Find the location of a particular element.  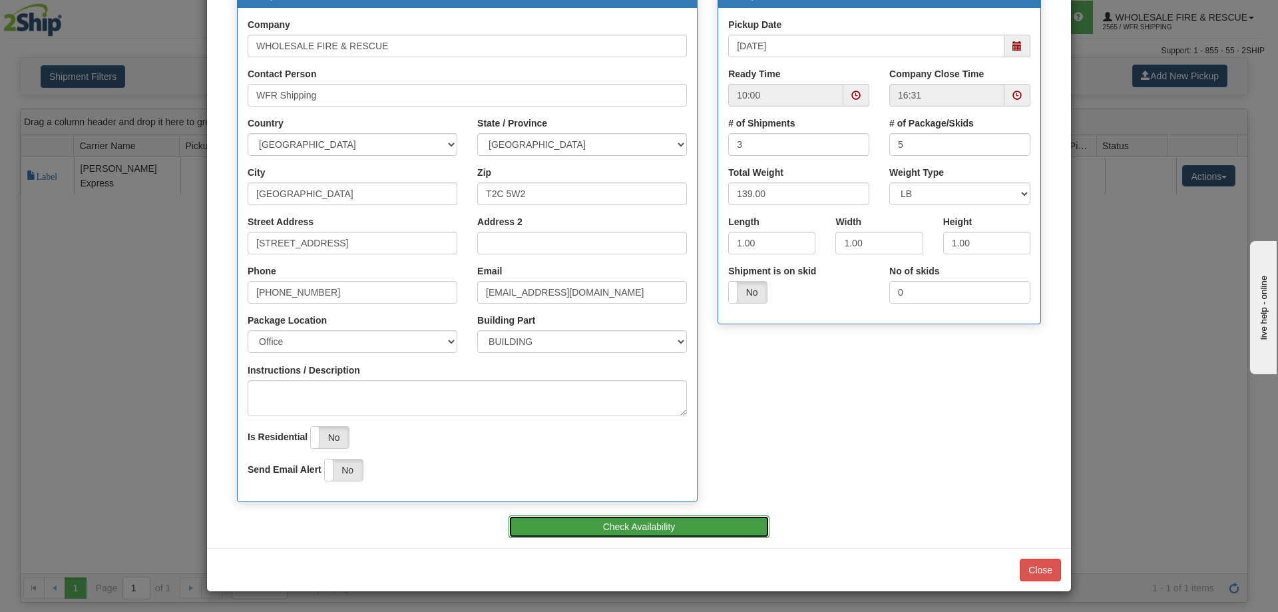

label: Phone is located at coordinates (262, 271).